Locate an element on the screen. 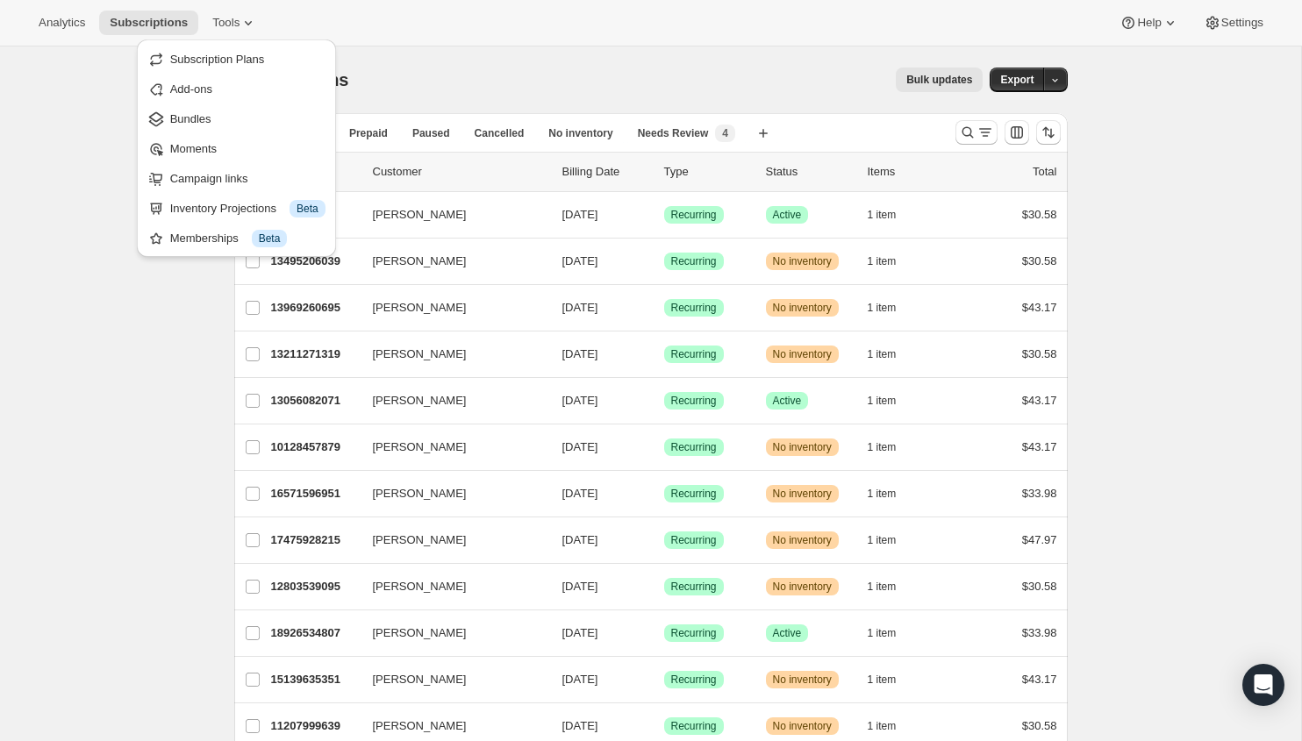 Image resolution: width=1302 pixels, height=741 pixels. button: Memberships is located at coordinates (236, 238).